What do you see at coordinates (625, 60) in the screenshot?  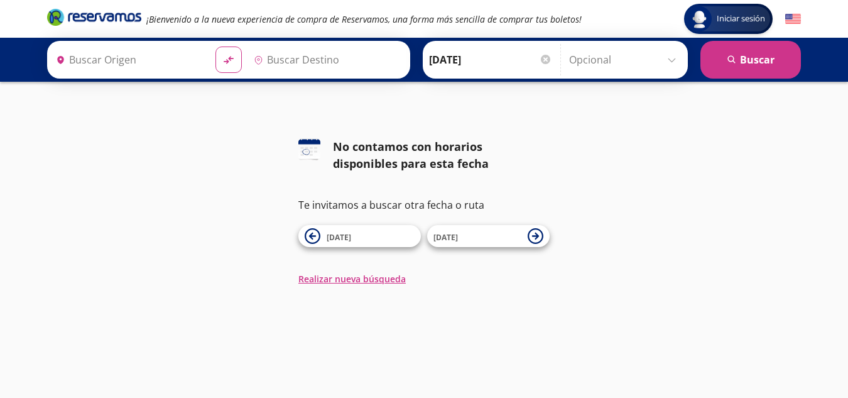 I see `input: Opcional` at bounding box center [625, 60].